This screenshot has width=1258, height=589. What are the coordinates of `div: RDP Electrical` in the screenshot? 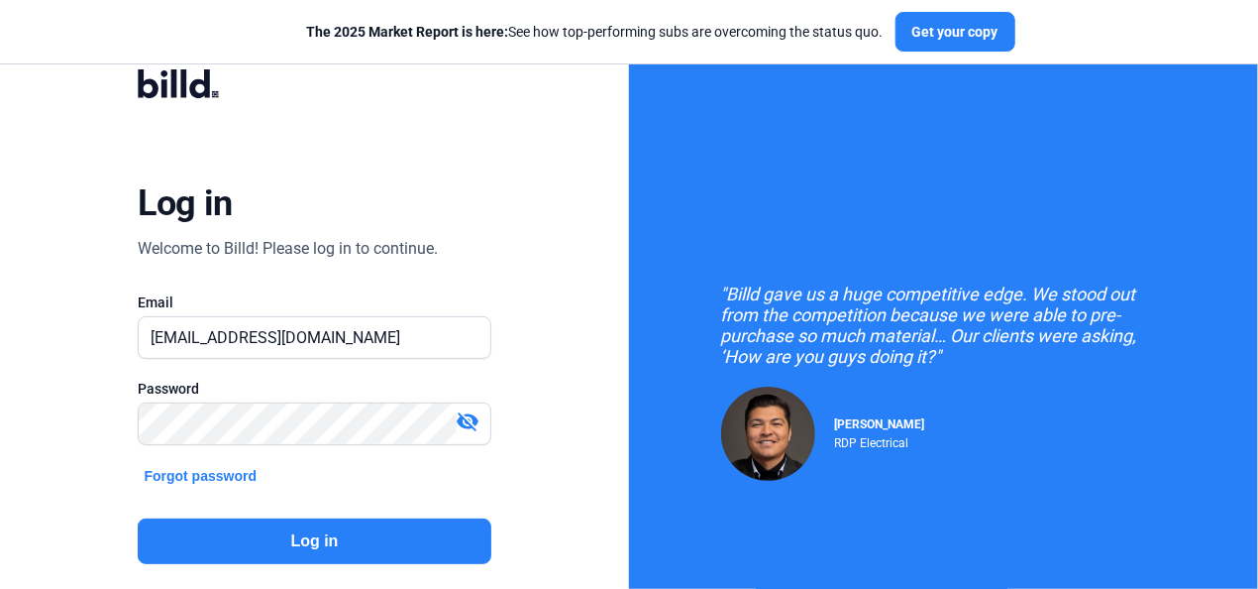 It's located at (880, 440).